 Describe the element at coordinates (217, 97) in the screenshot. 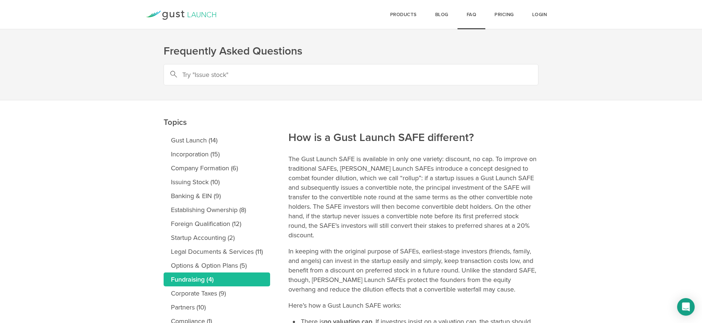

I see `h2: Topics` at that location.